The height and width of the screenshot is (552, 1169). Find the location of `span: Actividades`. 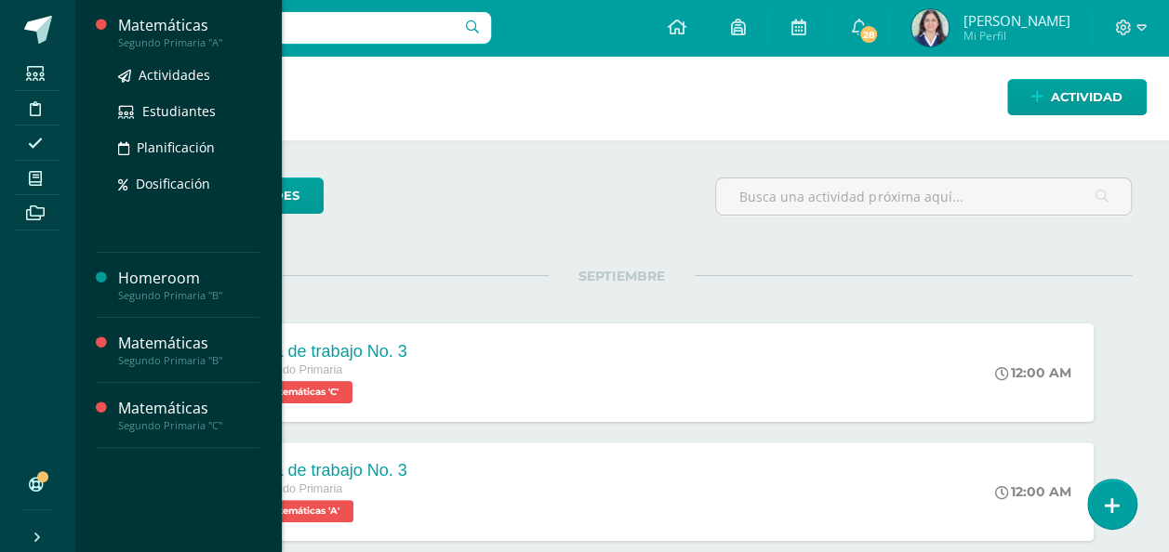

span: Actividades is located at coordinates (174, 74).